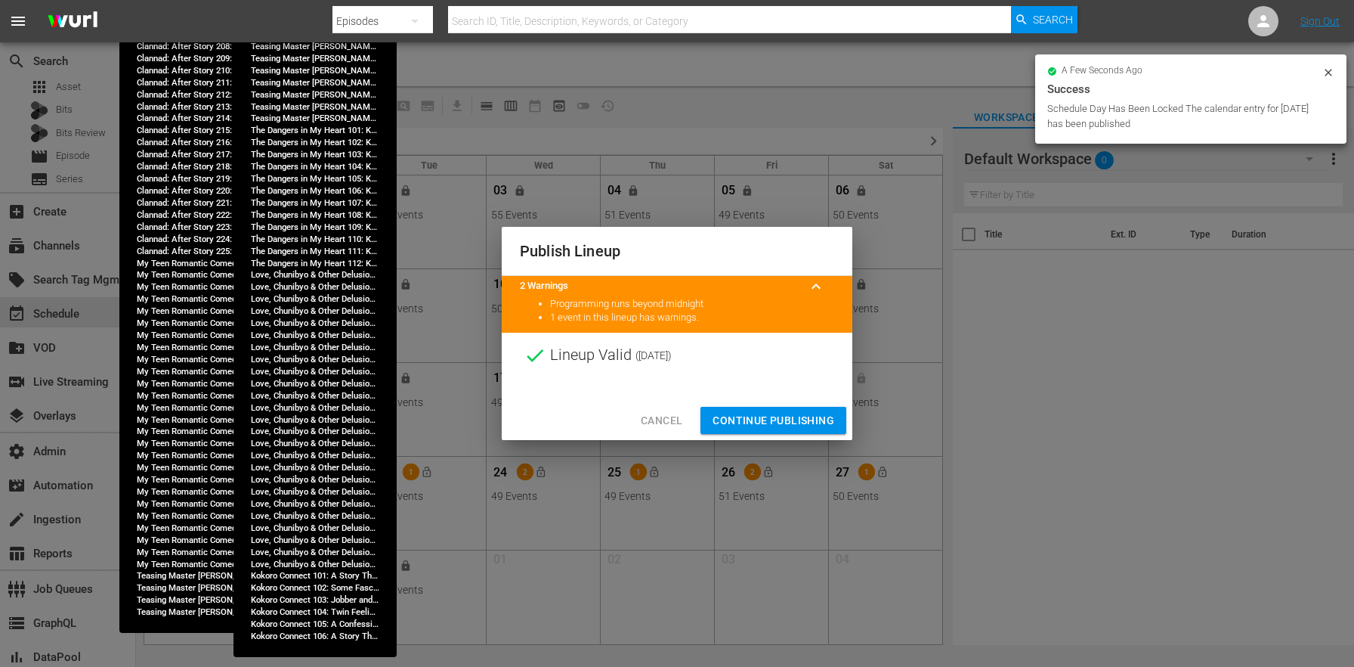 The image size is (1354, 667). Describe the element at coordinates (677, 251) in the screenshot. I see `h2: Publish Lineup` at that location.